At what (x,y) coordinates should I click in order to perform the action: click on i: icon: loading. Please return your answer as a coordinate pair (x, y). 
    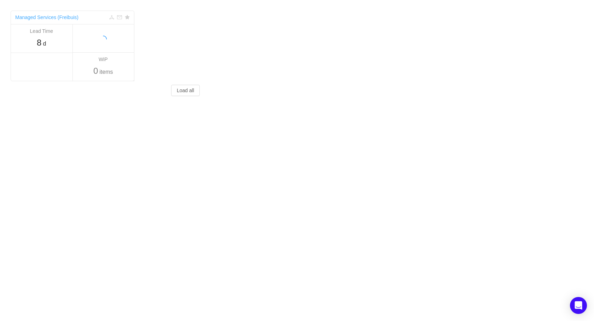
    Looking at the image, I should click on (103, 39).